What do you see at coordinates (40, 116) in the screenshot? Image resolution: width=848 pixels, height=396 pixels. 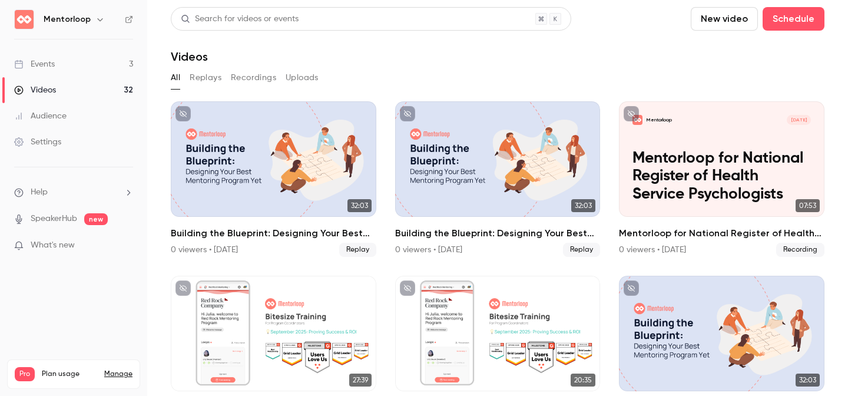 I see `div: Audience` at bounding box center [40, 116].